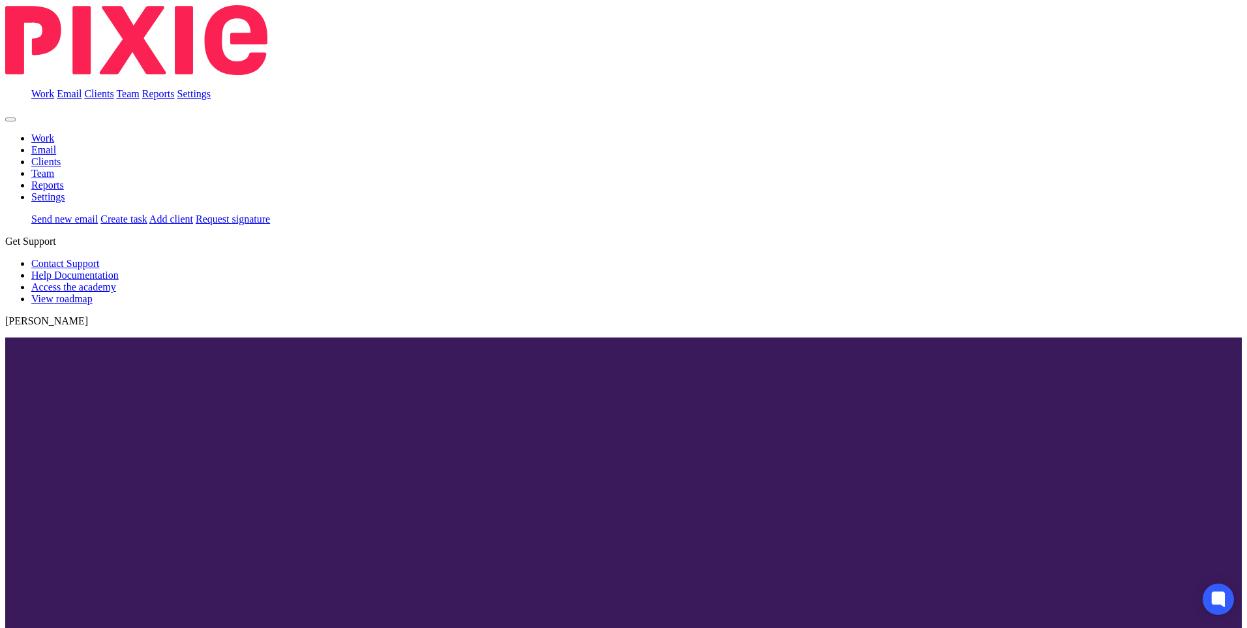 This screenshot has width=1247, height=628. What do you see at coordinates (74, 286) in the screenshot?
I see `a: Access the academy` at bounding box center [74, 286].